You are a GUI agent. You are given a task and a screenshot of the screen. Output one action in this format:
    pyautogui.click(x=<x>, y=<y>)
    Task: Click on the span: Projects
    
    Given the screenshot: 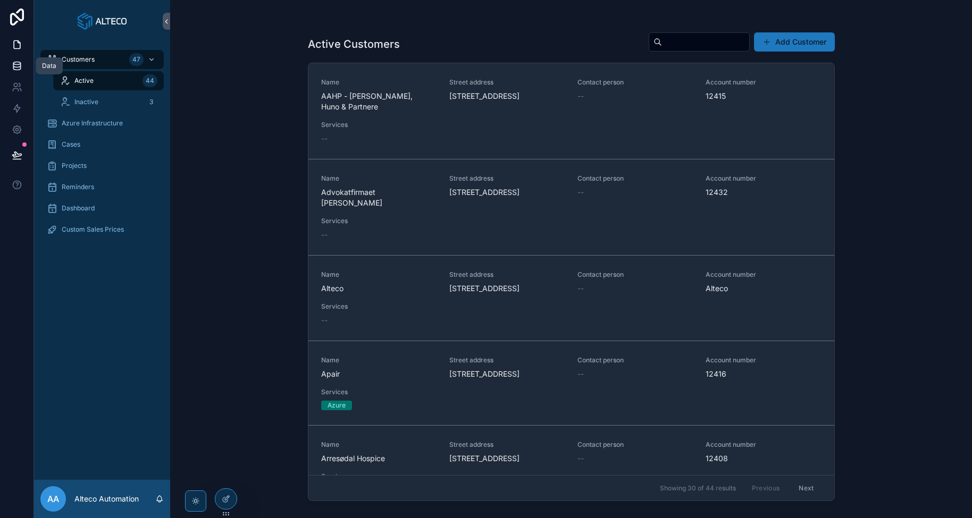 What is the action you would take?
    pyautogui.click(x=74, y=166)
    